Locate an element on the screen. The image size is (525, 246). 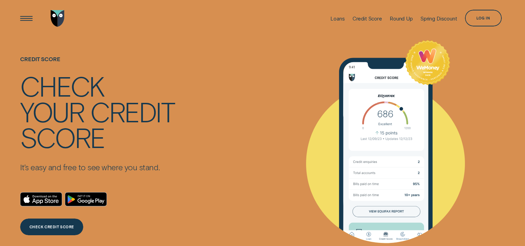
img: Wisr is located at coordinates (58, 18).